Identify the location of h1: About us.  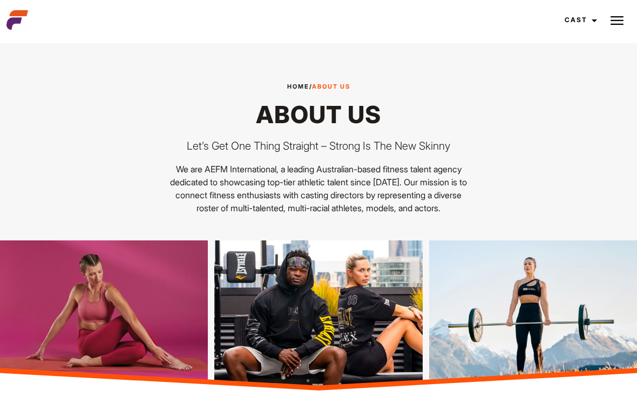
(319, 114).